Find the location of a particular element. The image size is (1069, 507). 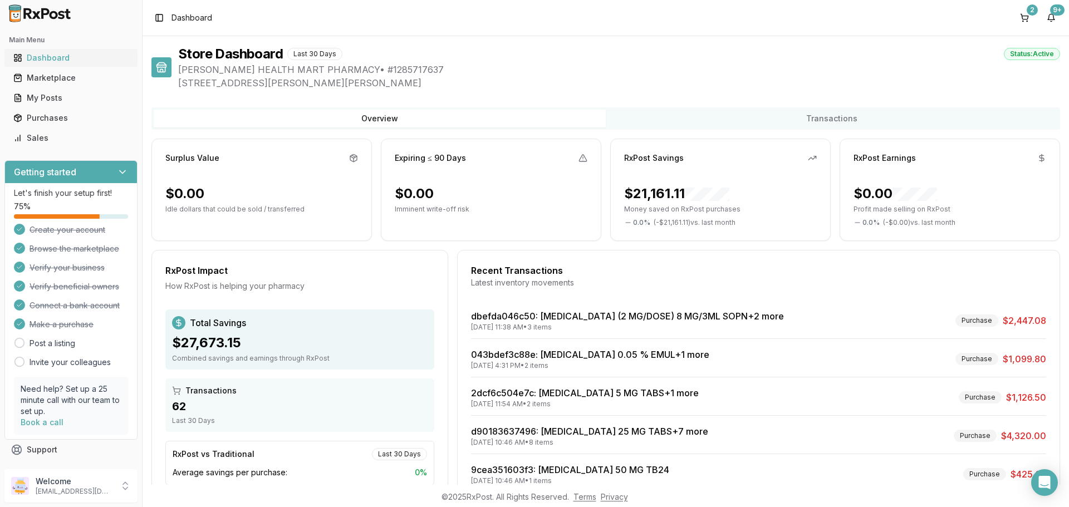

div: Status: Active is located at coordinates (1031, 54).